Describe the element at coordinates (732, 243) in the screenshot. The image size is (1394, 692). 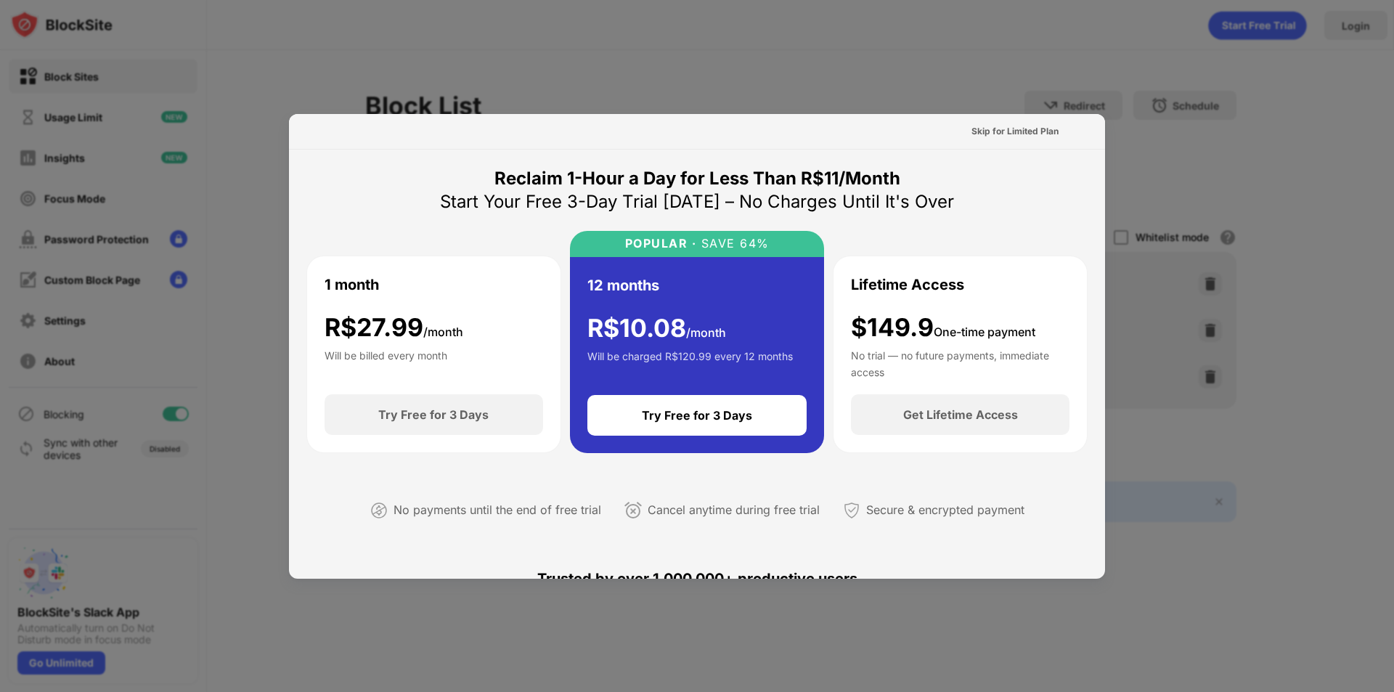
I see `div: SAVE 64%` at that location.